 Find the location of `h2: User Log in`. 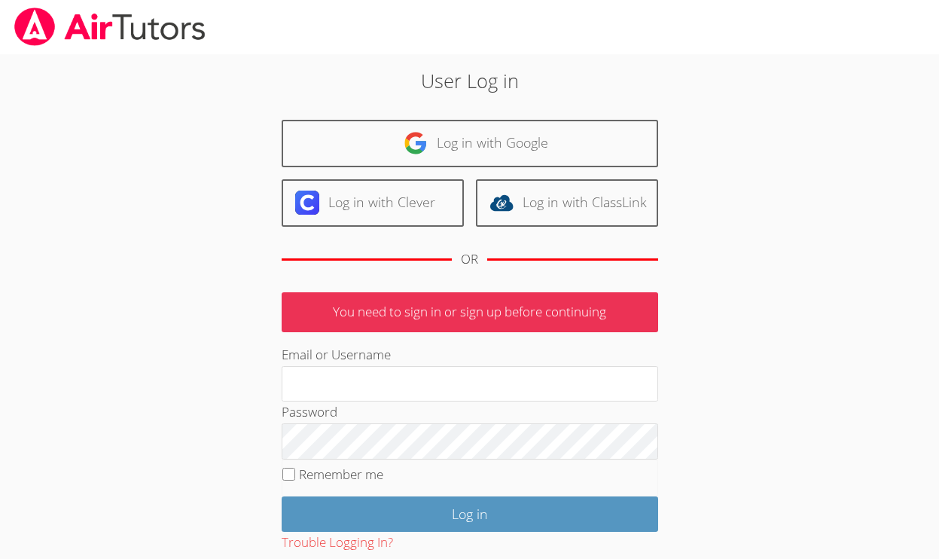

h2: User Log in is located at coordinates (469, 81).